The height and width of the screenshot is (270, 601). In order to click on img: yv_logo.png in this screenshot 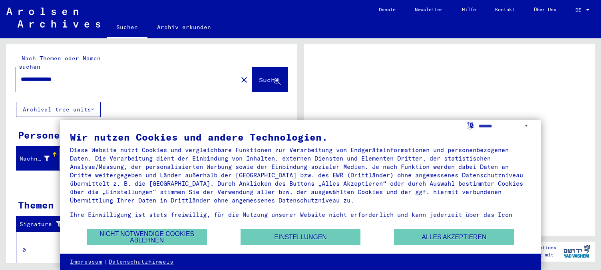, I will do `click(577, 251)`.